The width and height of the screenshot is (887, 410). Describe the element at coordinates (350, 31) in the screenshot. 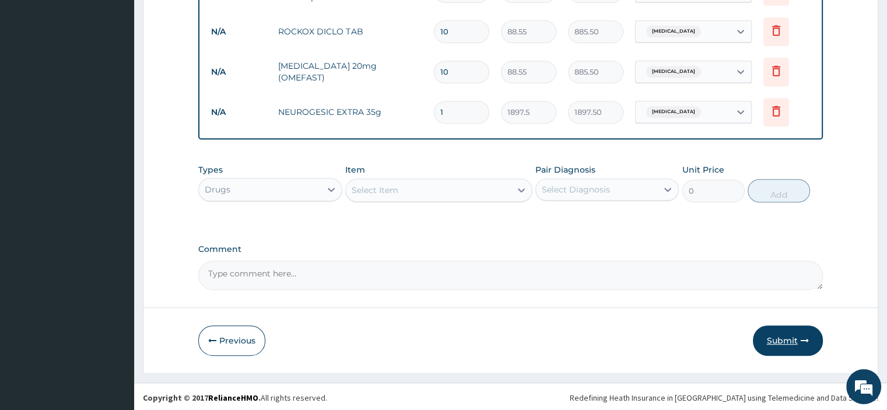

I see `td: ROCKOX DICLO TAB` at that location.